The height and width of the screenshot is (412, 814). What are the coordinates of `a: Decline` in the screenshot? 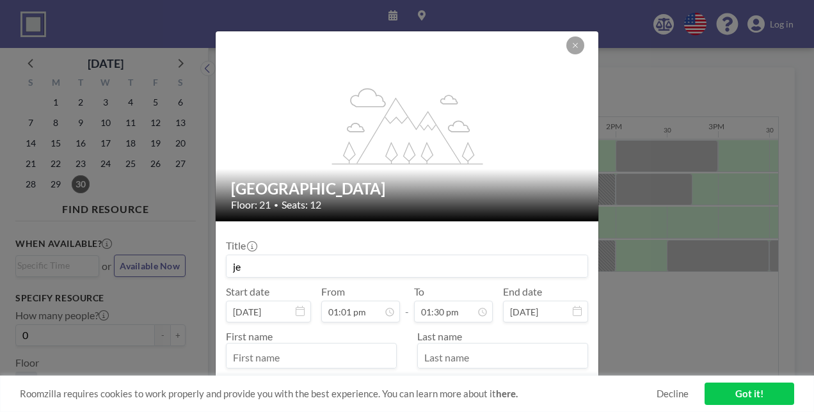 It's located at (673, 394).